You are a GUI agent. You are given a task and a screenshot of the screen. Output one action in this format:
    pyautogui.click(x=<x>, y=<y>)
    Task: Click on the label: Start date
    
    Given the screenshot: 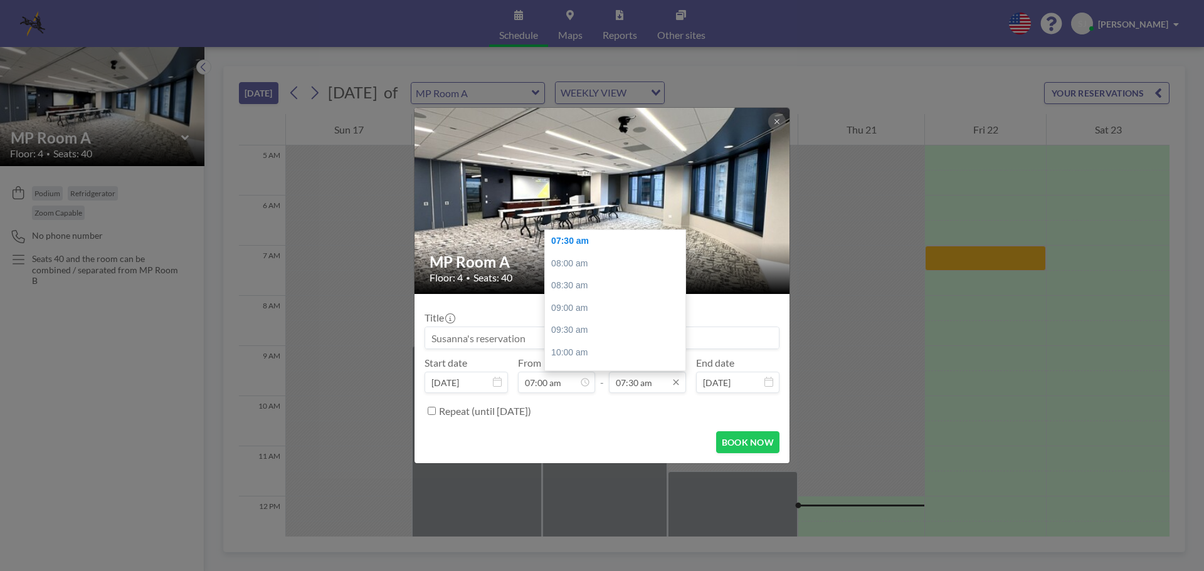 What is the action you would take?
    pyautogui.click(x=446, y=363)
    